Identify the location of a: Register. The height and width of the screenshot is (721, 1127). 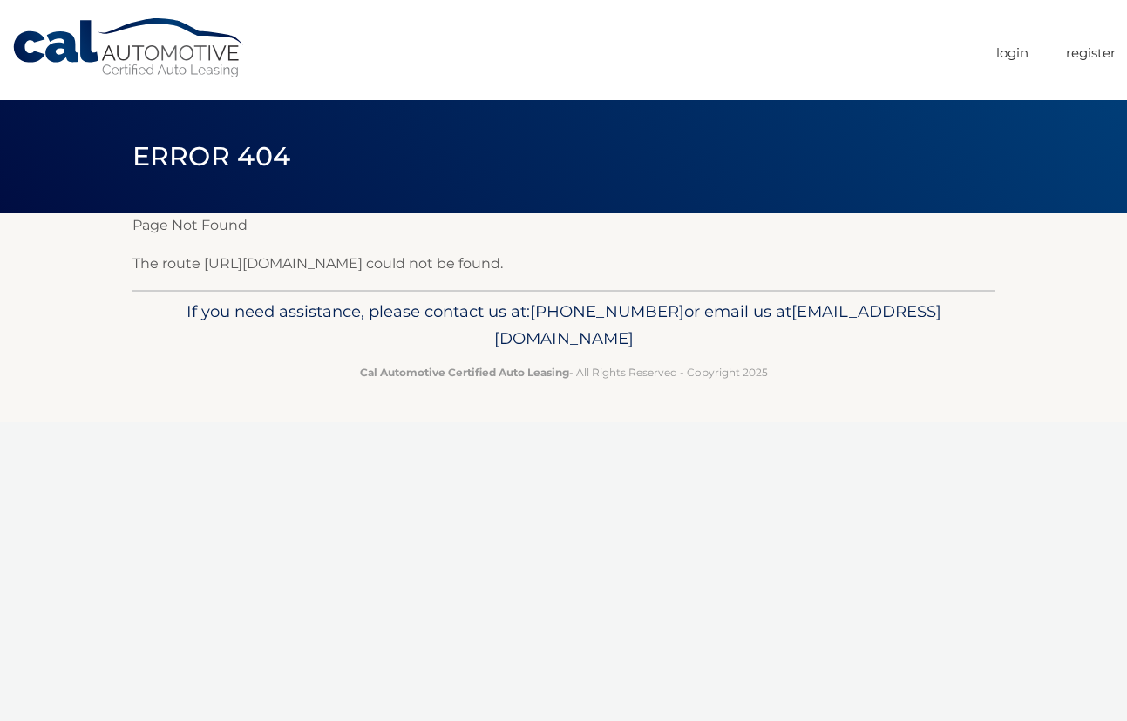
(1090, 52).